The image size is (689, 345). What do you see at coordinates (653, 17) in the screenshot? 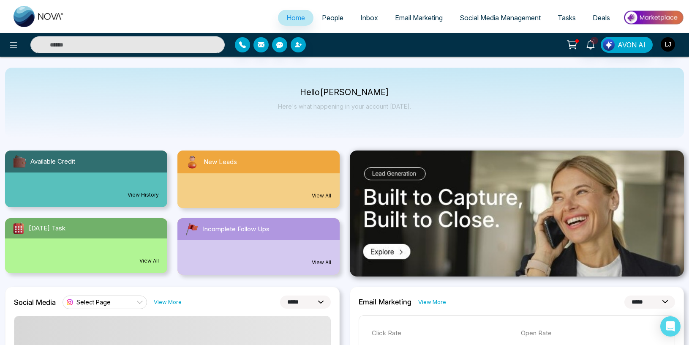
I see `img: Market-place.gif` at bounding box center [653, 17].